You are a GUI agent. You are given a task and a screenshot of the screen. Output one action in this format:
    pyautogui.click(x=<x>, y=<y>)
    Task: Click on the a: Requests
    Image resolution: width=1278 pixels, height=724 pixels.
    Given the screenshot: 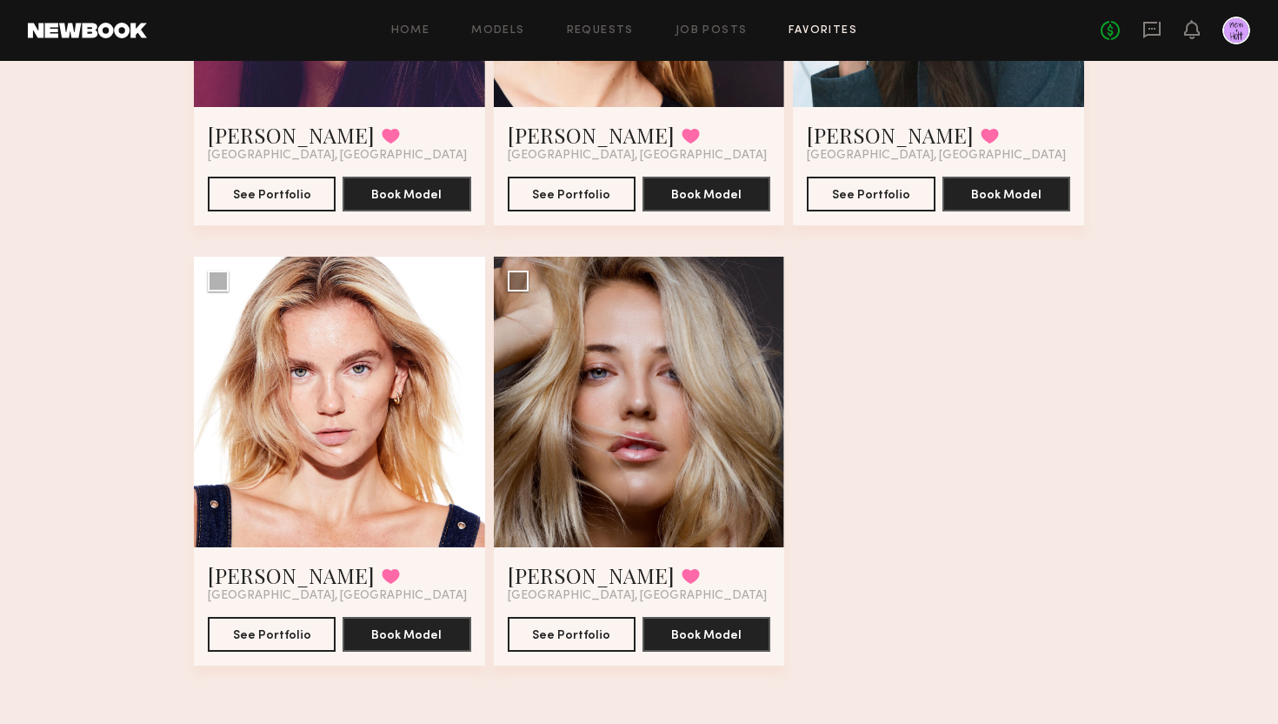 What is the action you would take?
    pyautogui.click(x=600, y=30)
    